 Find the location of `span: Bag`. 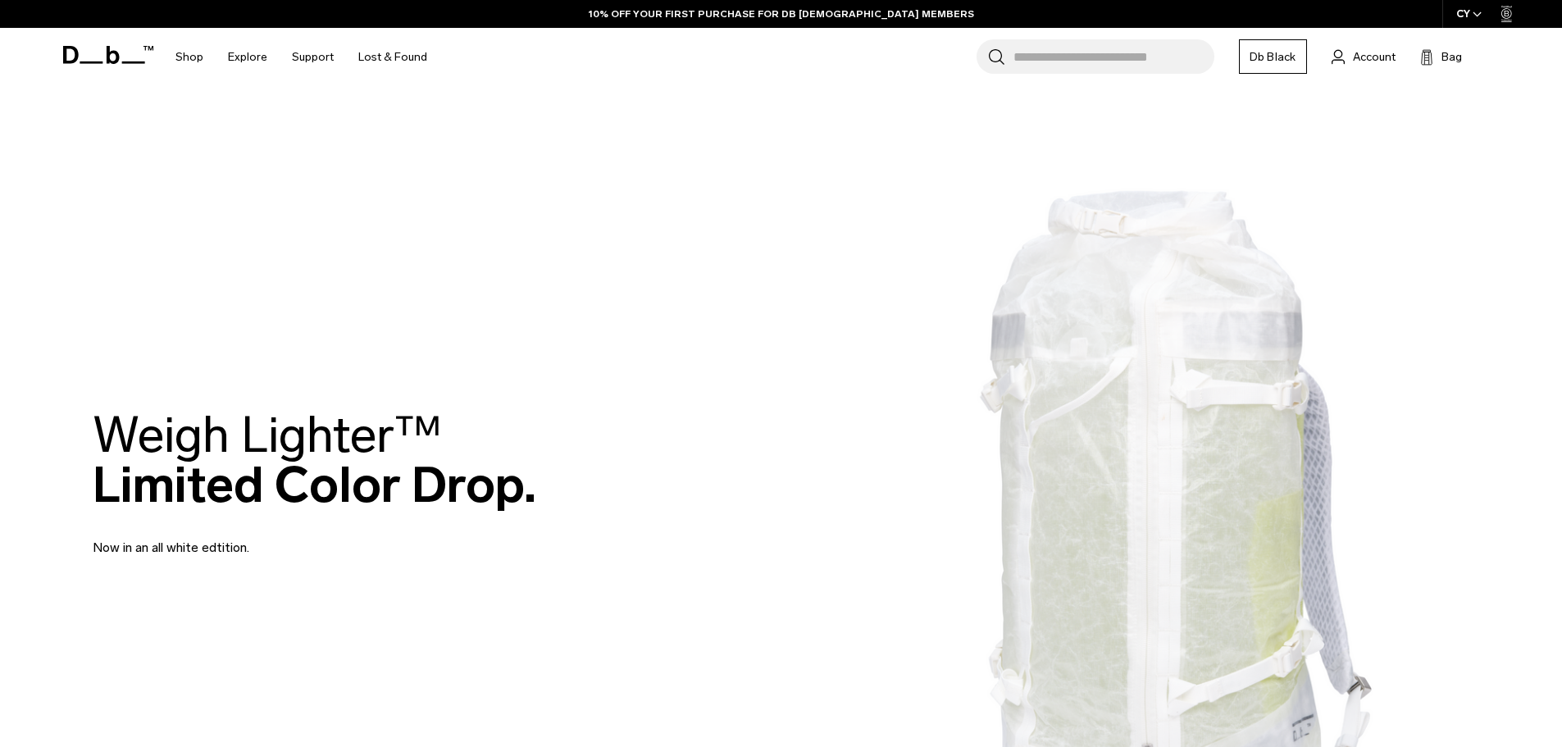

span: Bag is located at coordinates (1452, 57).